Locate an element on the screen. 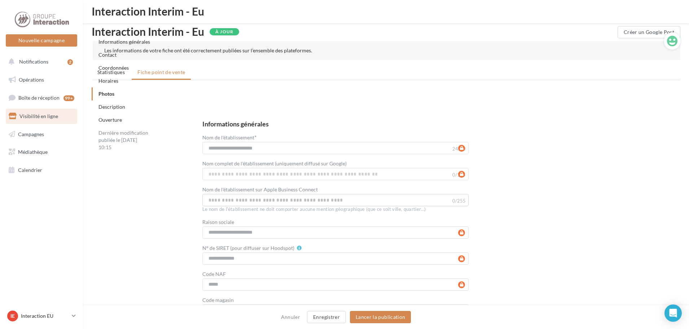 This screenshot has width=689, height=329. a: Description is located at coordinates (112, 106).